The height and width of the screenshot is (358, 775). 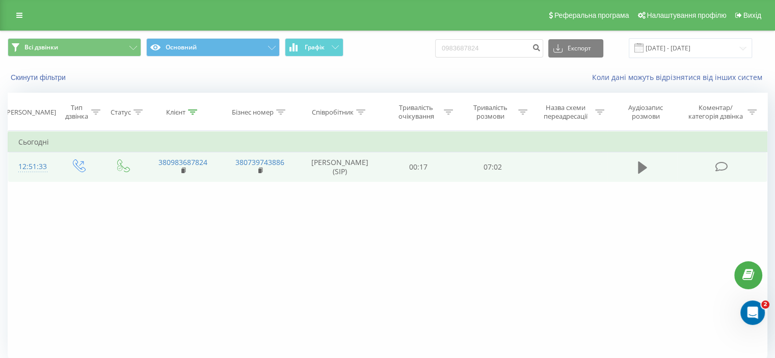 I want to click on td: Сьогодні, so click(x=388, y=142).